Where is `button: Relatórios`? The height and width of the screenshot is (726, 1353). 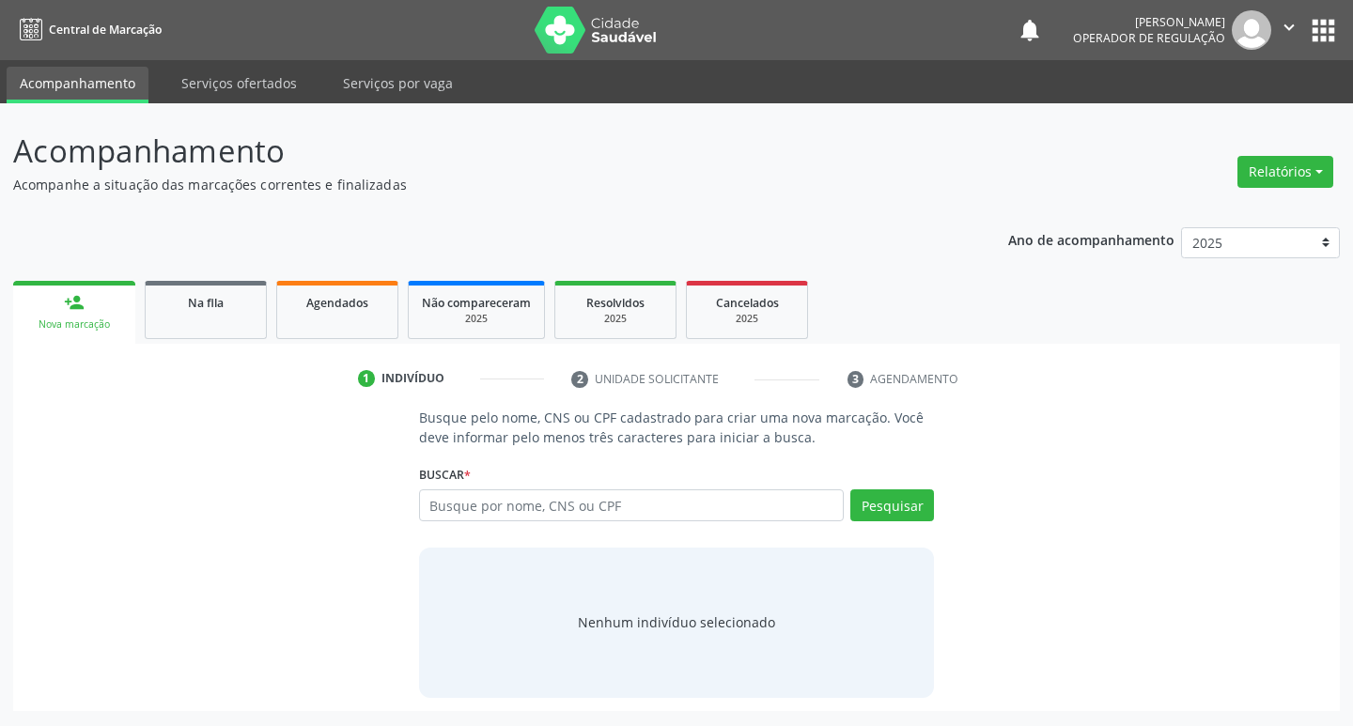 button: Relatórios is located at coordinates (1286, 172).